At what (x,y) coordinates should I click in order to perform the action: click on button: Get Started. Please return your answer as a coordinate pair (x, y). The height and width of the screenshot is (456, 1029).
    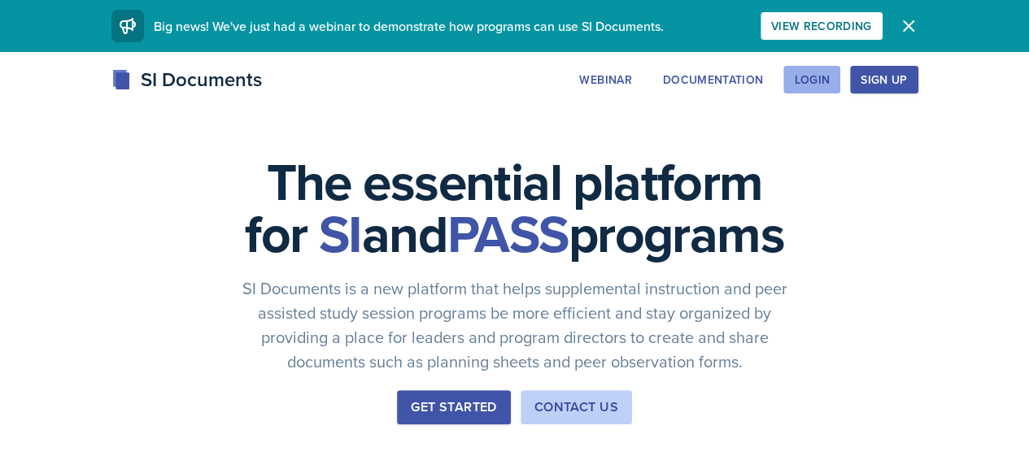
    Looking at the image, I should click on (453, 407).